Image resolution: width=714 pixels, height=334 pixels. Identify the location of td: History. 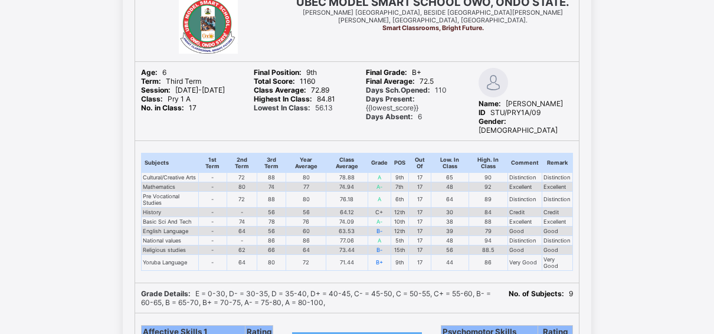
(170, 212).